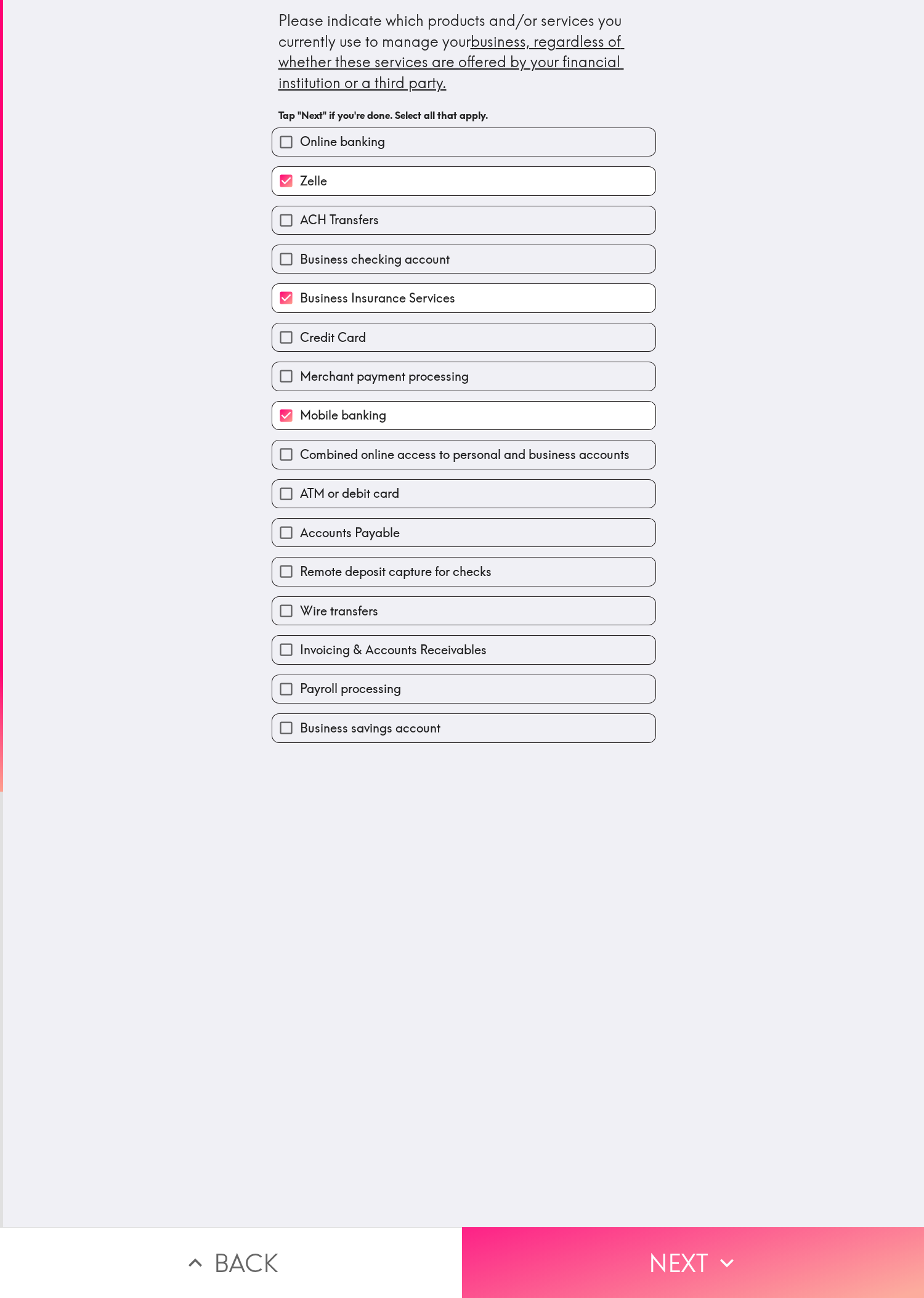  What do you see at coordinates (342, 142) in the screenshot?
I see `span: Online banking` at bounding box center [342, 142].